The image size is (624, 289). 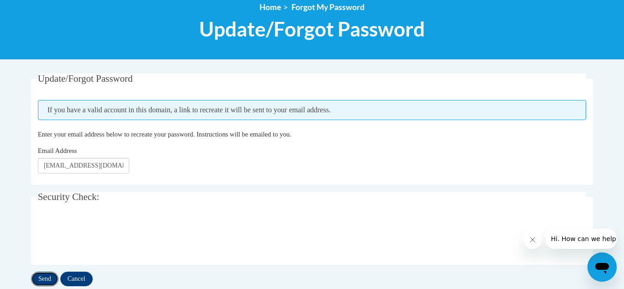 What do you see at coordinates (76, 279) in the screenshot?
I see `input: Cancel` at bounding box center [76, 279].